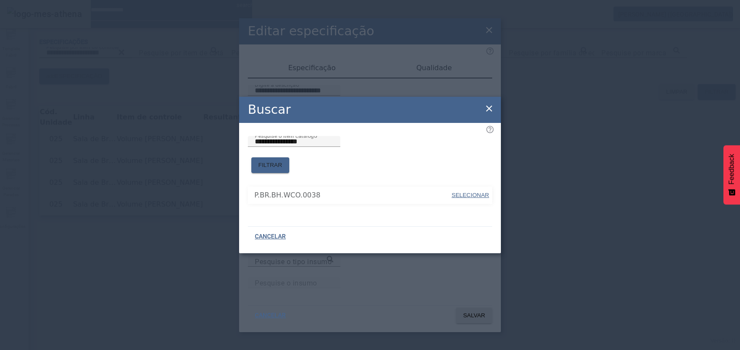 This screenshot has height=350, width=740. What do you see at coordinates (353, 196) in the screenshot?
I see `span: P.BR.BH.WCO.0038` at bounding box center [353, 196].